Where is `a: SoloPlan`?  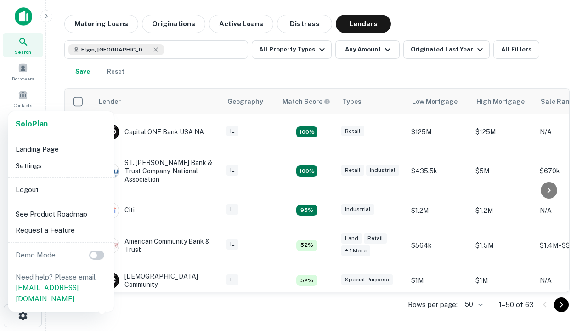
a: SoloPlan is located at coordinates (32, 124).